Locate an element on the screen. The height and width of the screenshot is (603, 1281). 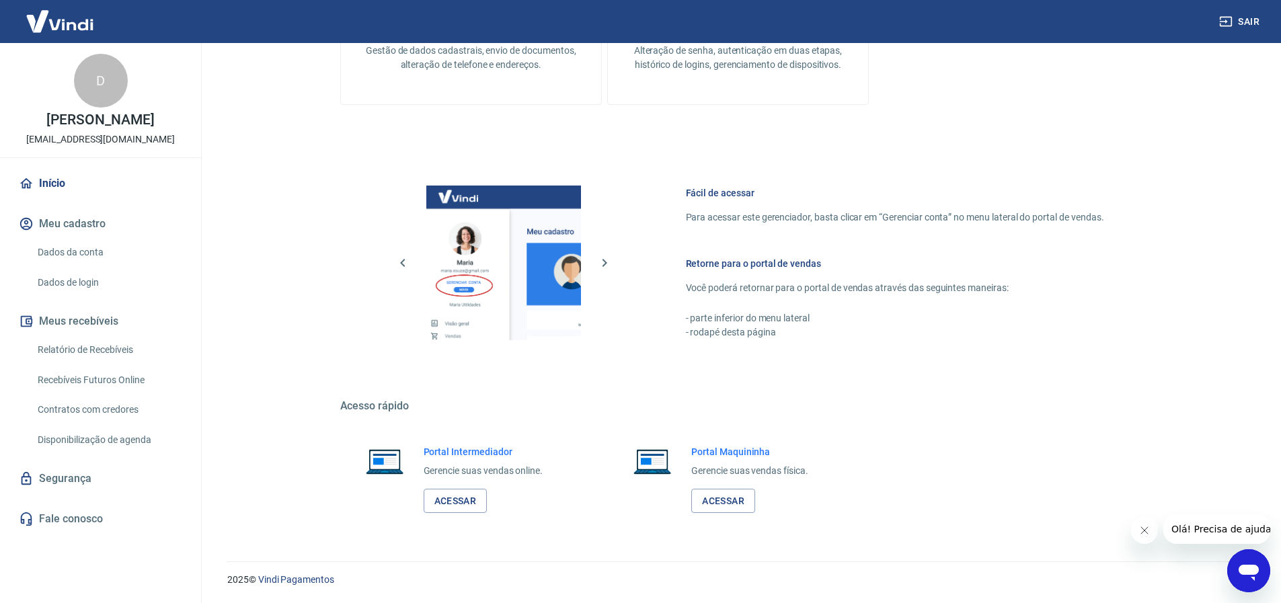
p: 2025 © is located at coordinates (738, 580).